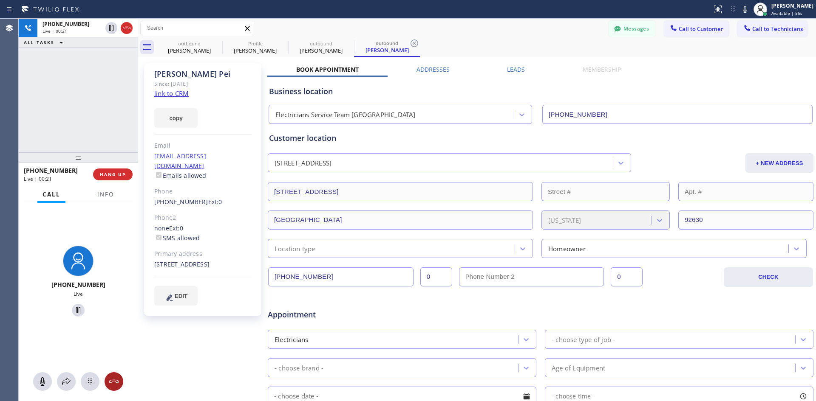 The image size is (816, 401). What do you see at coordinates (177, 238) in the screenshot?
I see `label: SMS allowed` at bounding box center [177, 238].